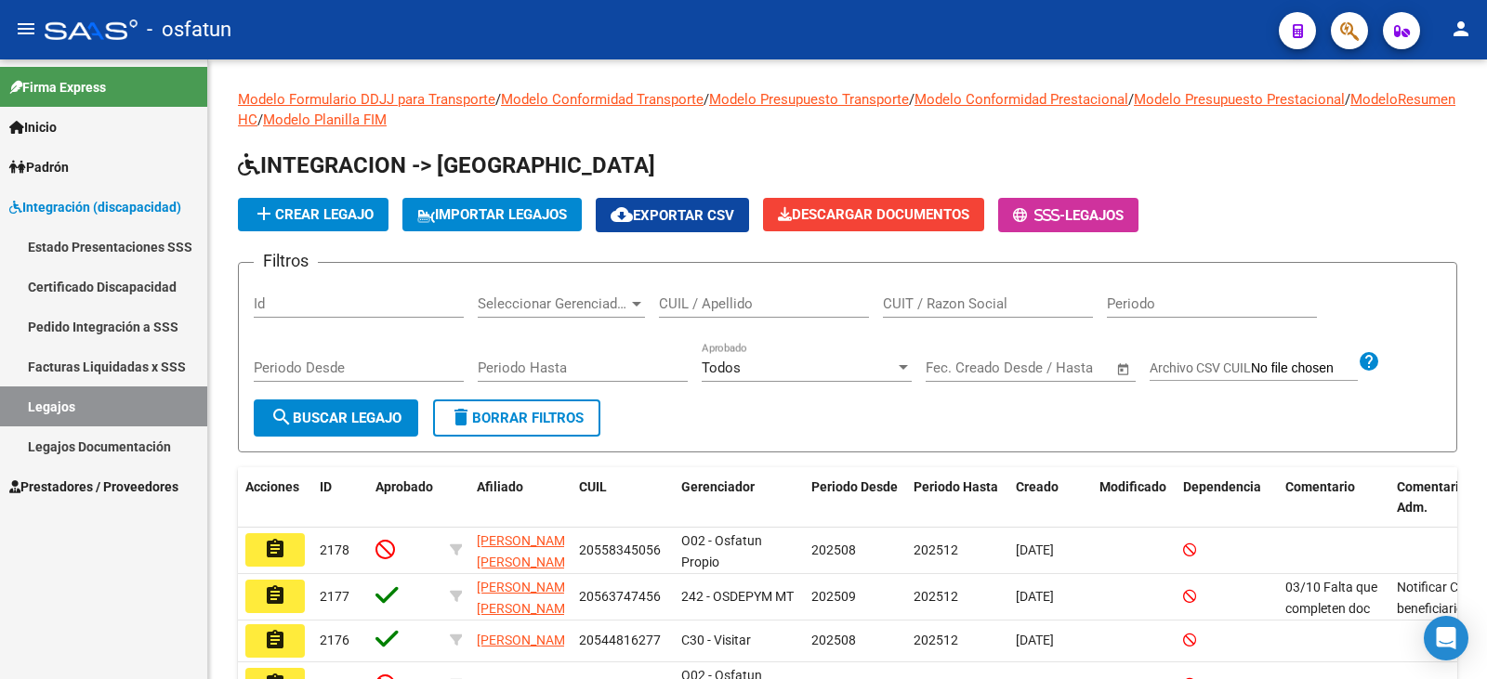 The image size is (1487, 679). Describe the element at coordinates (95, 207) in the screenshot. I see `span: Integración (discapacidad)` at that location.